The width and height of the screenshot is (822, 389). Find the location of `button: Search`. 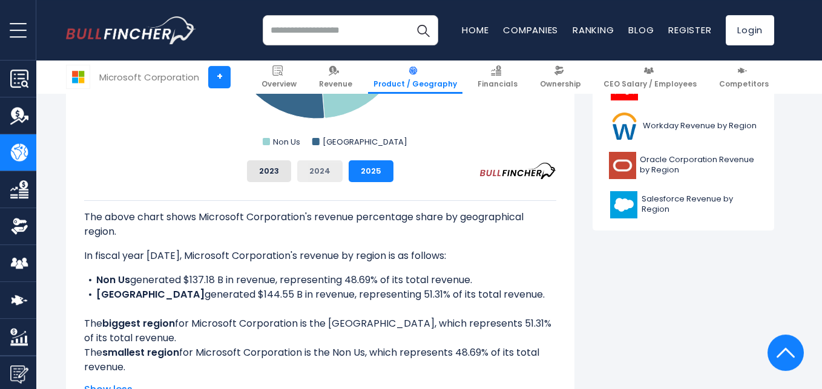

button: Search is located at coordinates (423, 30).